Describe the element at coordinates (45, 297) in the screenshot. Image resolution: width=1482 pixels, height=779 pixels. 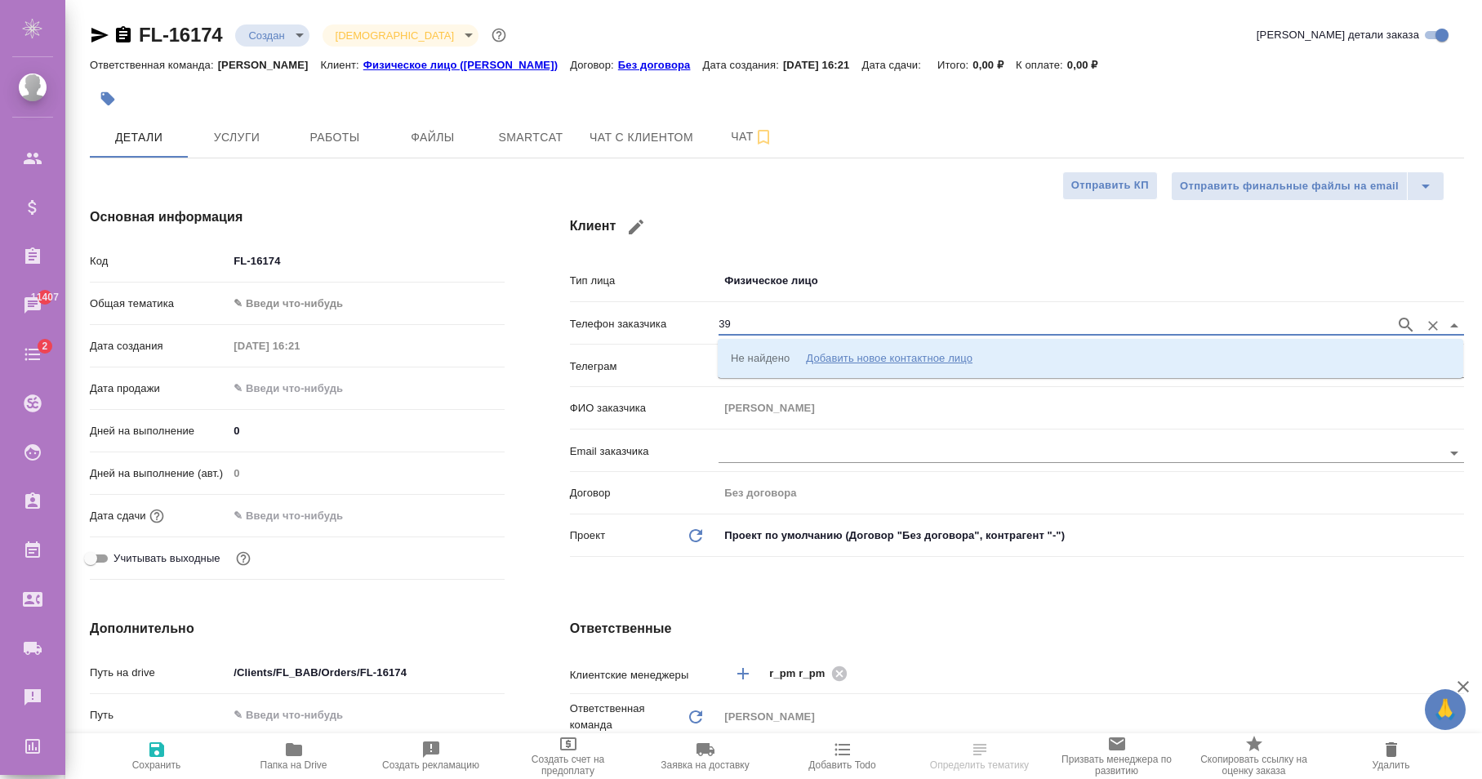
I see `span: 11407` at that location.